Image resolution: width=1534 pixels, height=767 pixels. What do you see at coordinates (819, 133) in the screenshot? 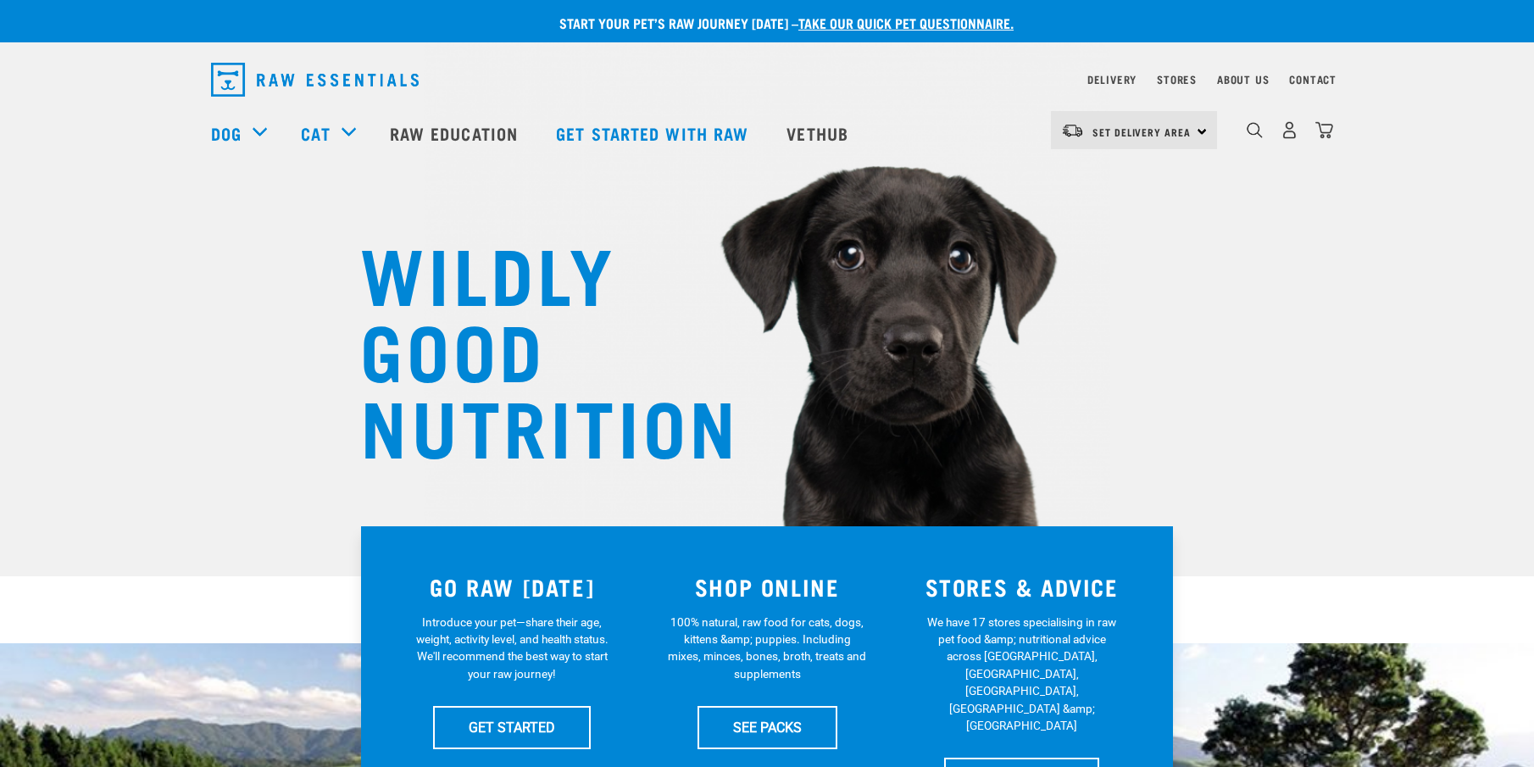
I see `a: Vethub` at bounding box center [819, 133].